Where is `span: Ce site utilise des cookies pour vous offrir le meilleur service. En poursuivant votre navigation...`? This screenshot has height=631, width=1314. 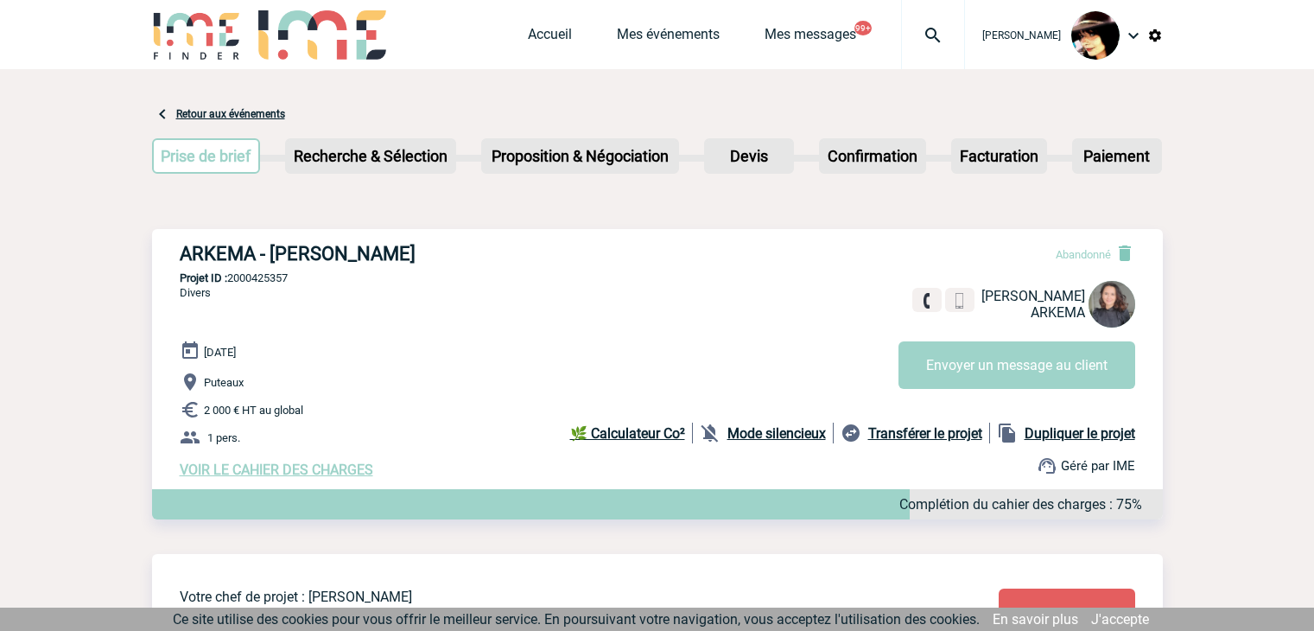 span: Ce site utilise des cookies pour vous offrir le meilleur service. En poursuivant votre navigation... is located at coordinates (576, 619).